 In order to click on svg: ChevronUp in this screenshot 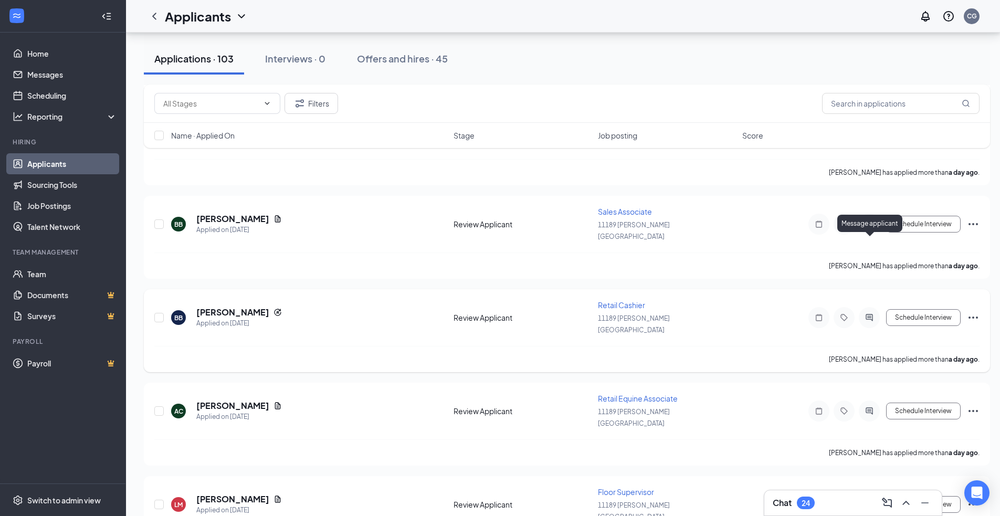, I will do `click(906, 503)`.